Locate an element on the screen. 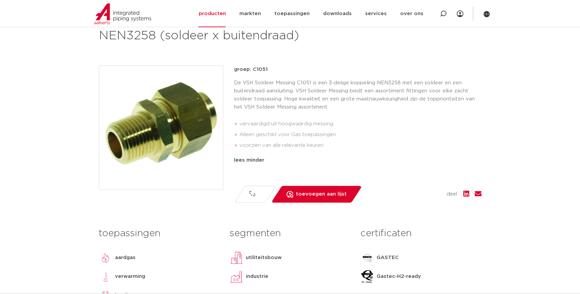  h3: toepassingen is located at coordinates (159, 234).